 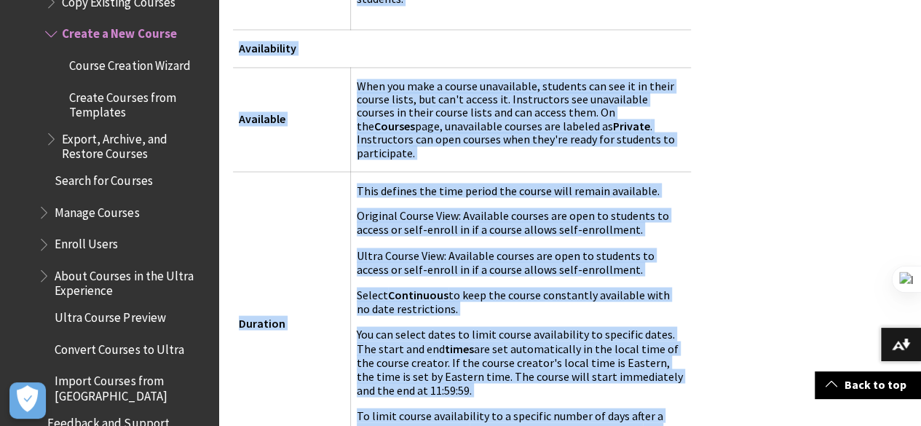 What do you see at coordinates (262, 322) in the screenshot?
I see `span: Duration` at bounding box center [262, 322].